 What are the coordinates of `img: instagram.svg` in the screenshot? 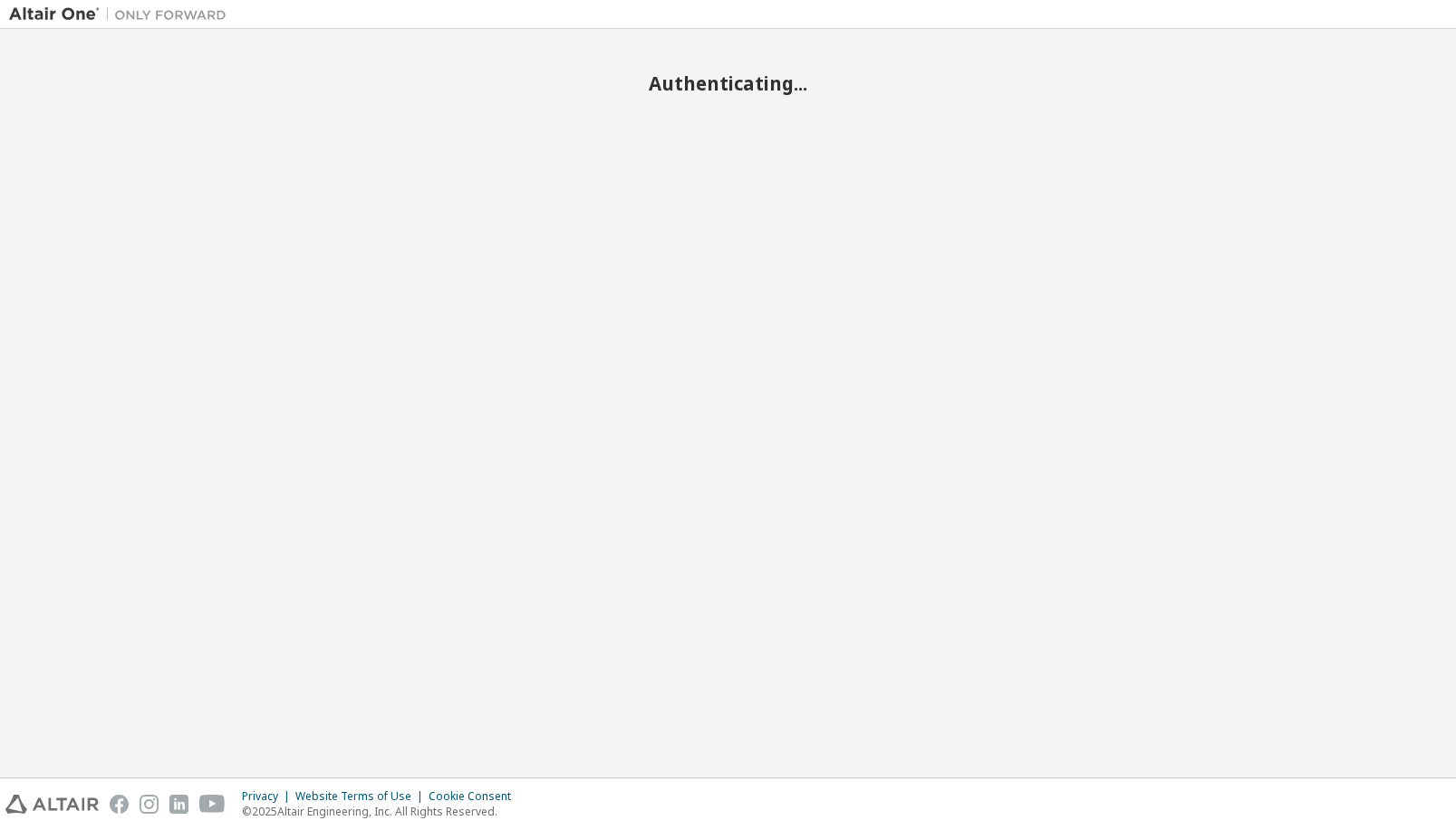 It's located at (149, 804).